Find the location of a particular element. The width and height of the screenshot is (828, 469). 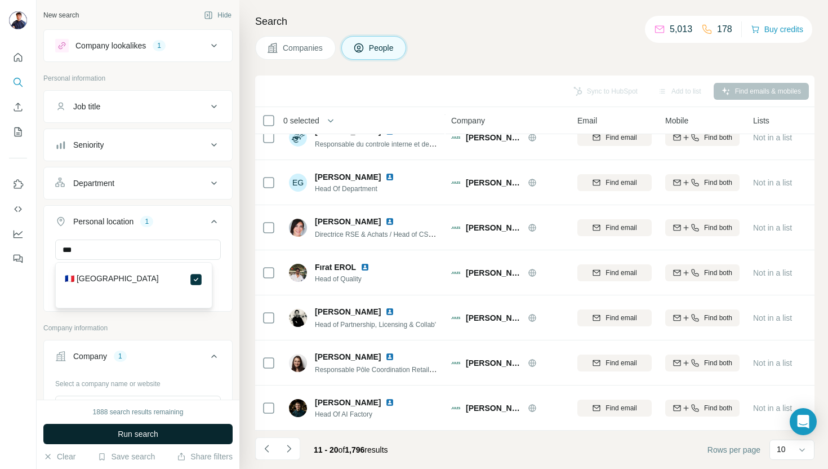

span: Rows per page is located at coordinates (734, 450).